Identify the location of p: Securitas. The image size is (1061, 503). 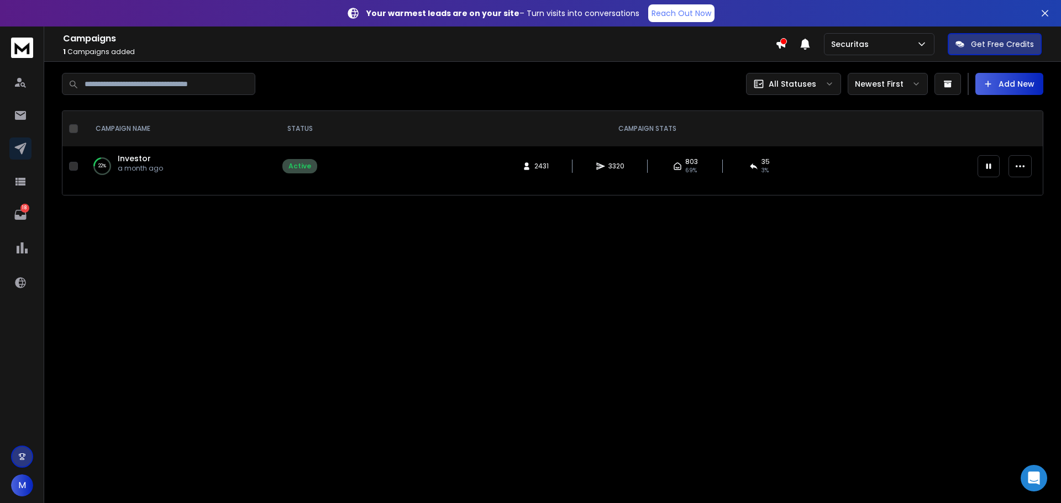
(852, 44).